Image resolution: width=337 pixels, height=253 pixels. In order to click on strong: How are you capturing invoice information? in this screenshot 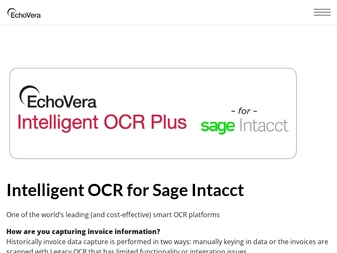, I will do `click(83, 231)`.